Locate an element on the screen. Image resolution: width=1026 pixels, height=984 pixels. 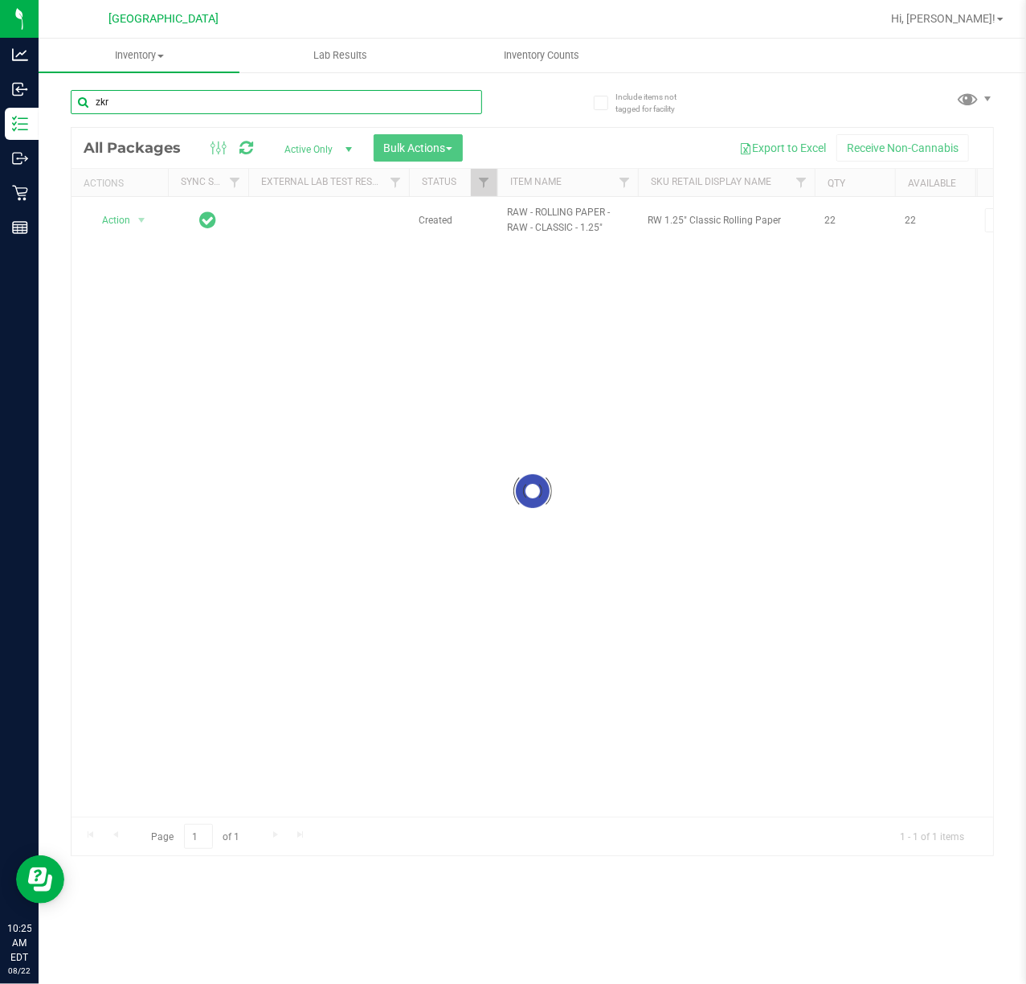
span: Lab Results is located at coordinates (340, 55).